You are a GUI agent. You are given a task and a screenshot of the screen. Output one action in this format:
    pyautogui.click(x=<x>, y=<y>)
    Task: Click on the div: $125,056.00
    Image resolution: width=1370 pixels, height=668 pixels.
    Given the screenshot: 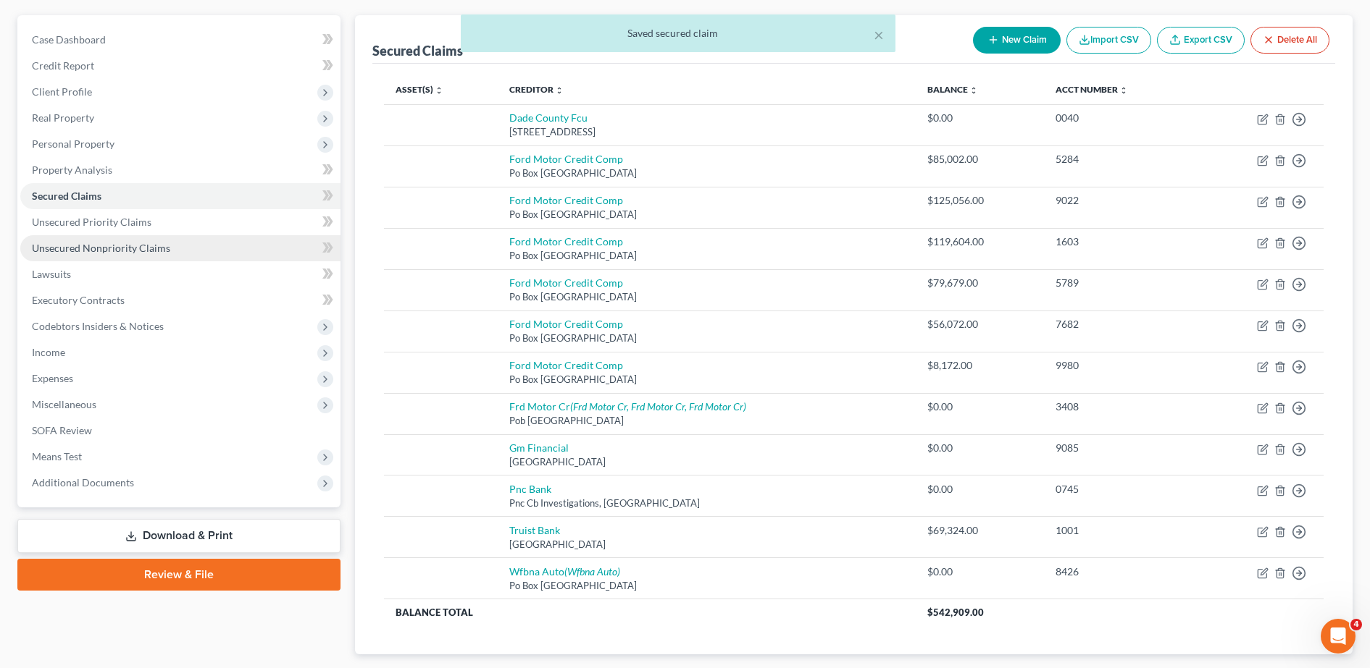 What is the action you would take?
    pyautogui.click(x=979, y=201)
    